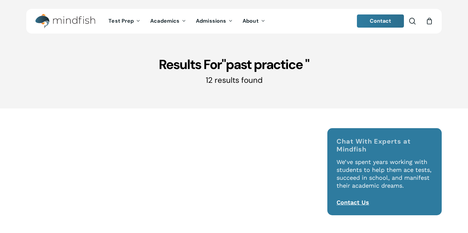  What do you see at coordinates (234, 21) in the screenshot?
I see `header: Main Menu` at bounding box center [234, 21].